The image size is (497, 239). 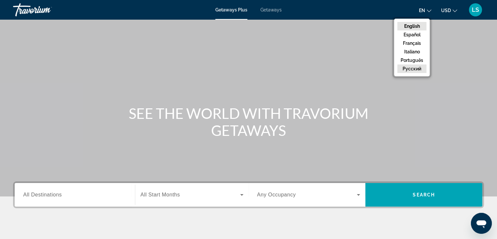 I want to click on h1: SEE THE WORLD WITH TRAVORIUM GETAWAYS, so click(x=249, y=122).